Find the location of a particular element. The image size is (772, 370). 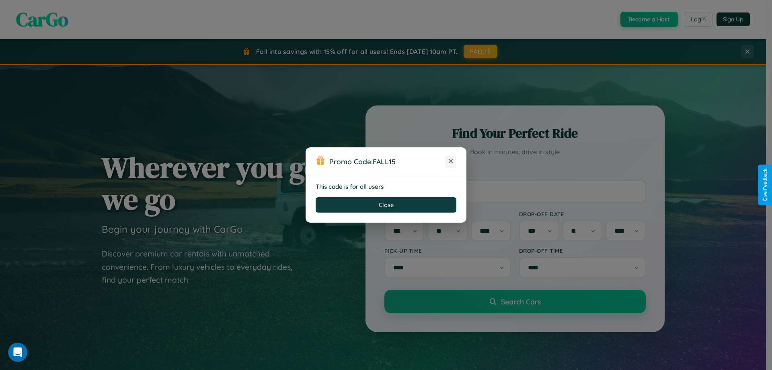

div: Give Feedback is located at coordinates (766, 185).